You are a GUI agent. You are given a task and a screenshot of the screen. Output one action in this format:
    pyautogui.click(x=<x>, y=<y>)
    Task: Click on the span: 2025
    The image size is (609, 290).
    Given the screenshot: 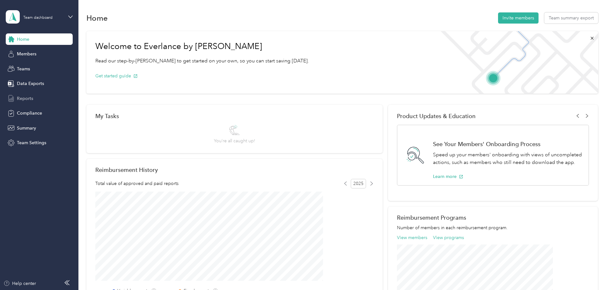 What is the action you would take?
    pyautogui.click(x=358, y=184)
    